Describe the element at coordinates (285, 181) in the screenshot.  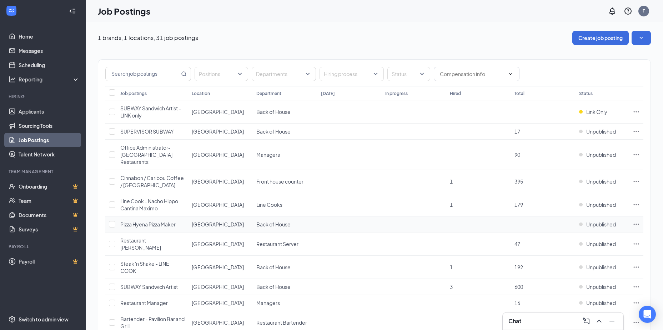
I see `td: Front house counter` at that location.